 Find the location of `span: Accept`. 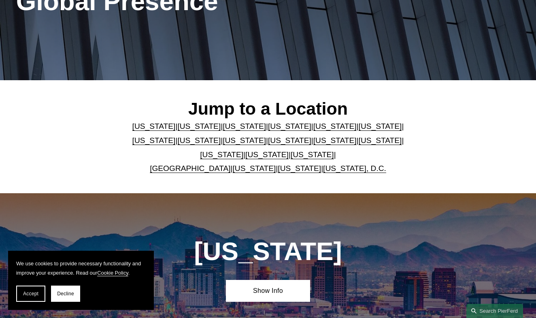

span: Accept is located at coordinates (31, 294).